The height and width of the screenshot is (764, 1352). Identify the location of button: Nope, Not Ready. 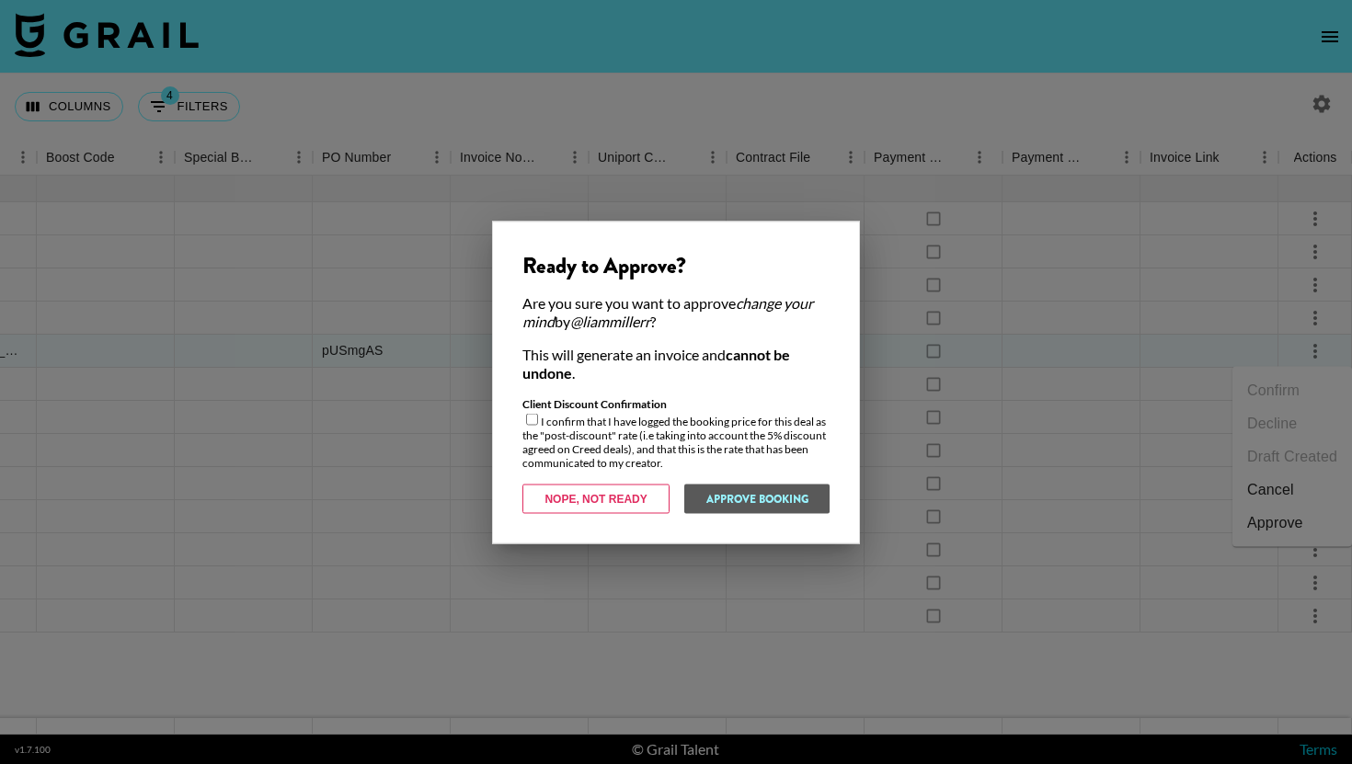
(596, 499).